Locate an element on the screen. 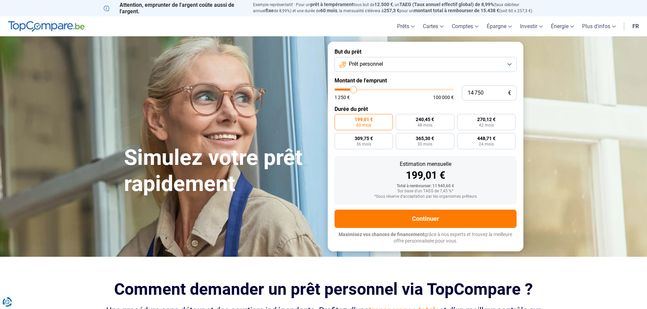 This screenshot has width=647, height=309. span: Prêt personnel is located at coordinates (366, 64).